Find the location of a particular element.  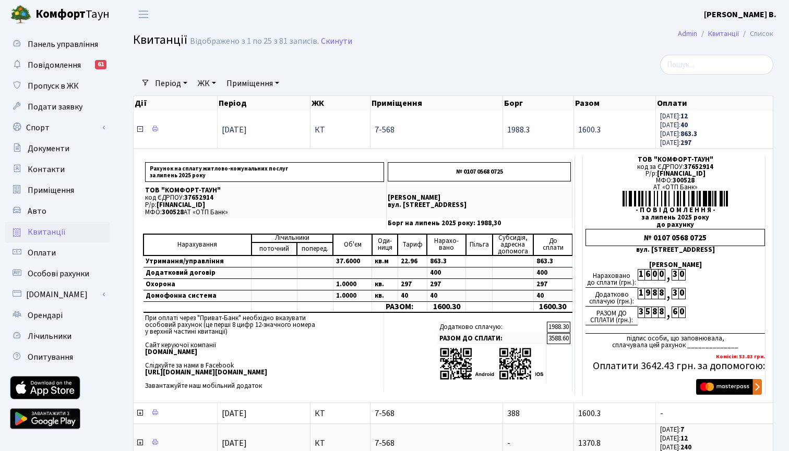

td: До cплати is located at coordinates (553, 245).